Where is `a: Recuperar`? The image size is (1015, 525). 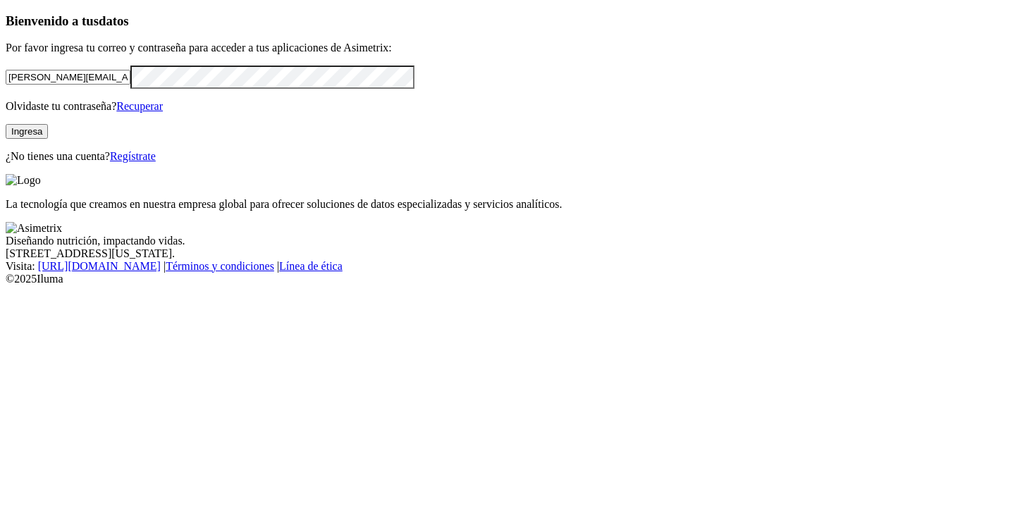
a: Recuperar is located at coordinates (140, 106).